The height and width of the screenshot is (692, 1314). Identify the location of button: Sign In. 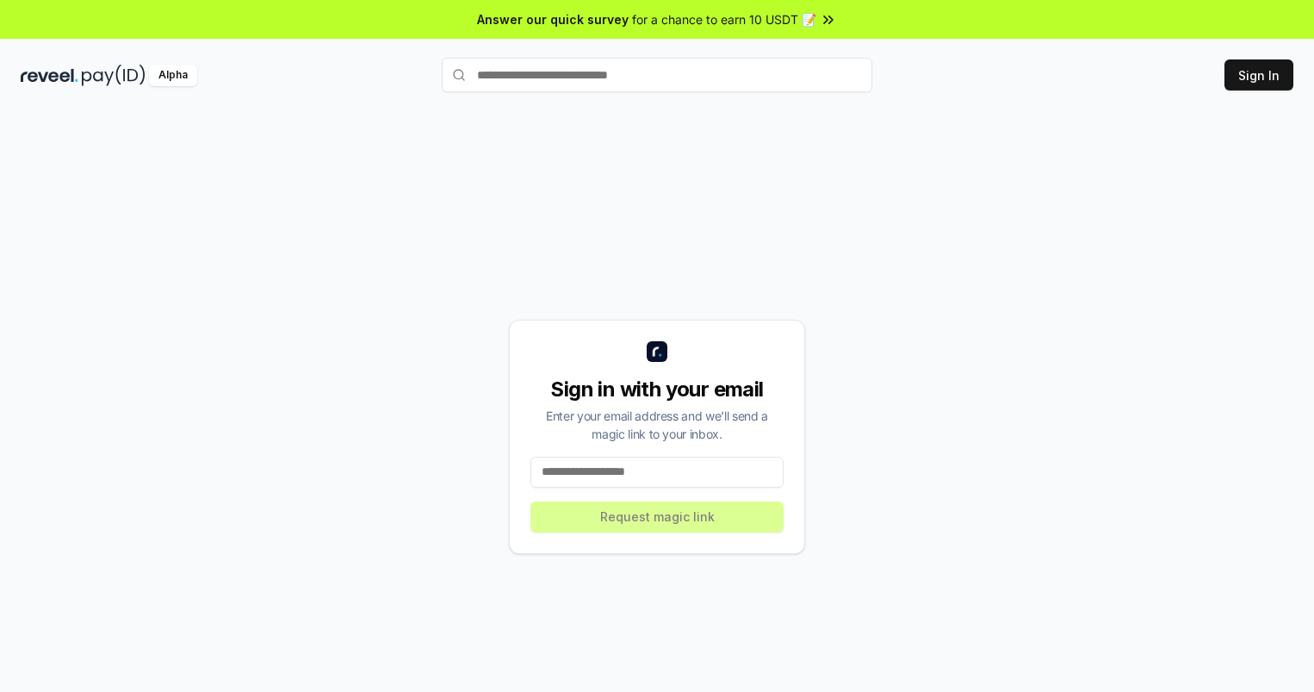
(1259, 75).